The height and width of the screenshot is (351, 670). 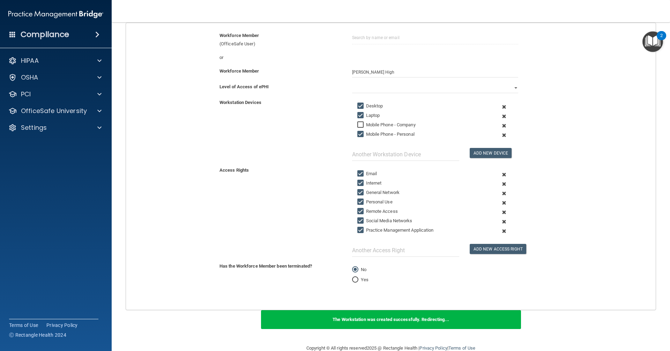 What do you see at coordinates (281, 40) in the screenshot?
I see `div: (OfficeSafe User)` at bounding box center [281, 40].